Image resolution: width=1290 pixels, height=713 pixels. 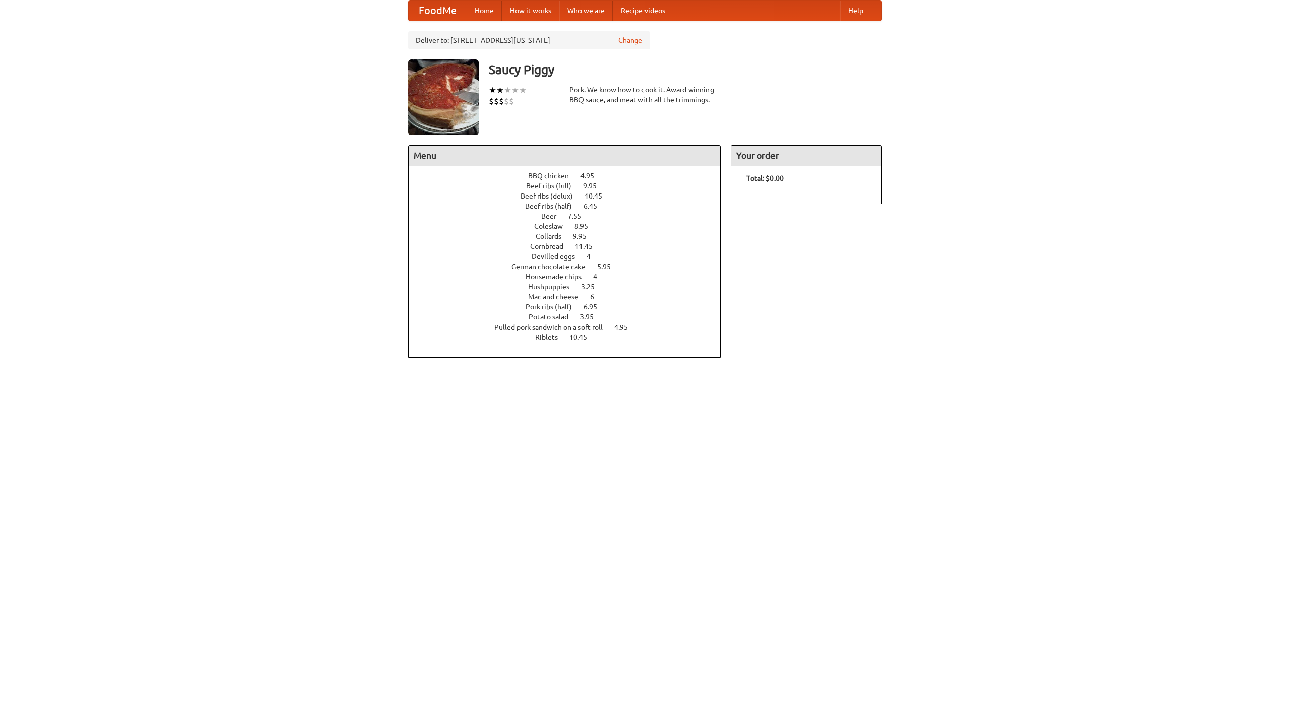 I want to click on span: Coleslaw, so click(x=553, y=226).